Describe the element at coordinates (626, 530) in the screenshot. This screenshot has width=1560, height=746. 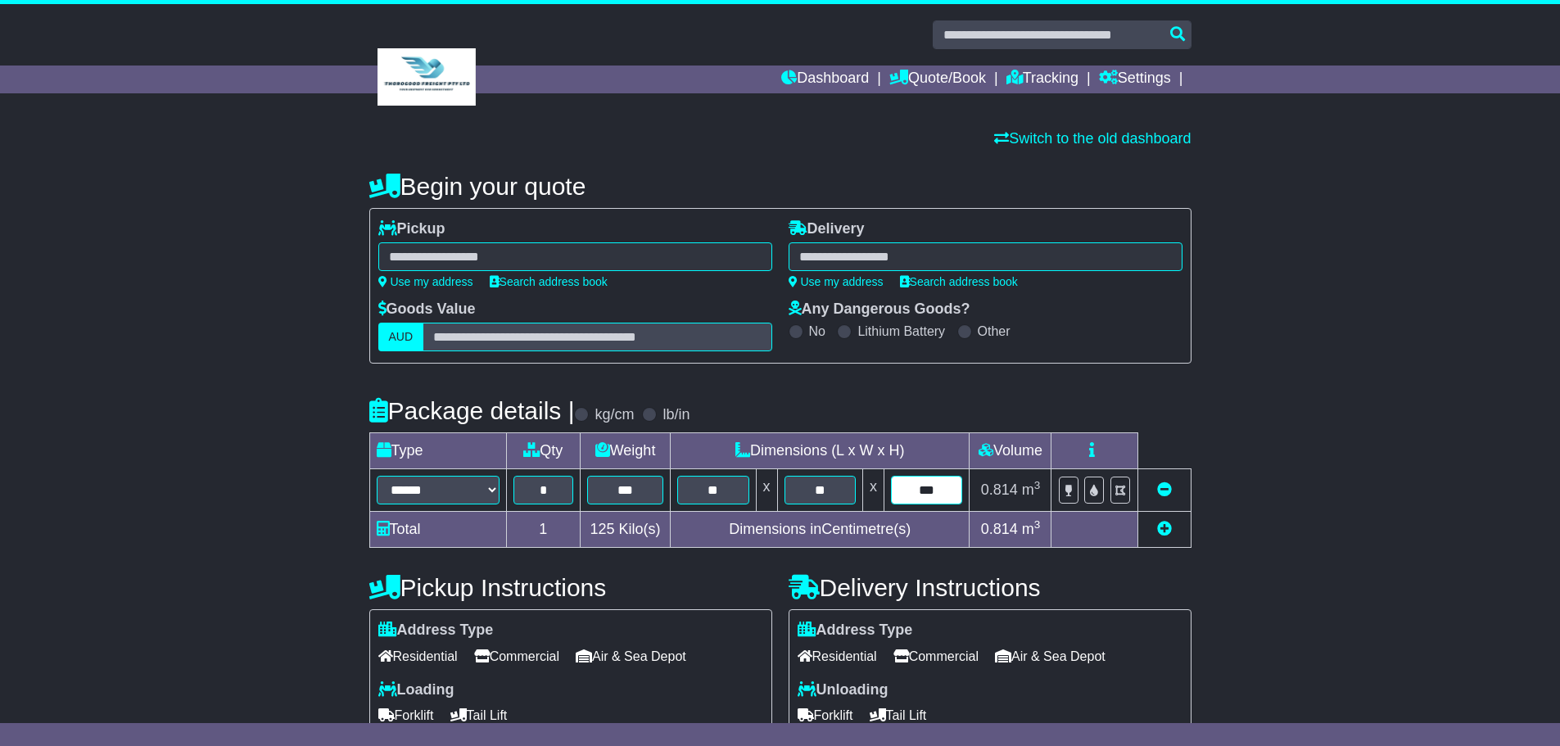
I see `td: Kilo(s)` at that location.